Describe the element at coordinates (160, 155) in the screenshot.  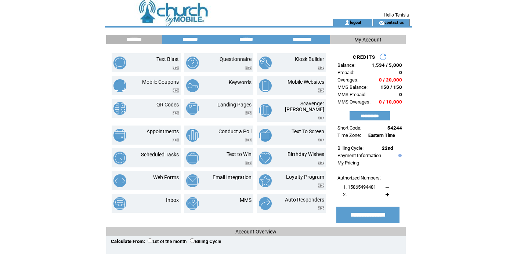
I see `a: Scheduled Tasks` at that location.